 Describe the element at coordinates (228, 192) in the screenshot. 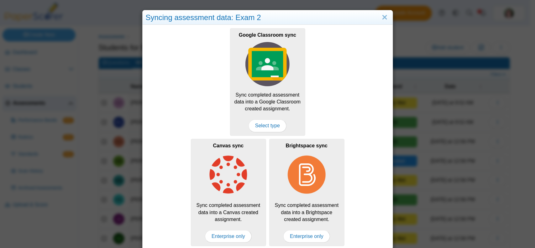

I see `div: Sync completed assessment data into a Canvas created assignment.` at that location.